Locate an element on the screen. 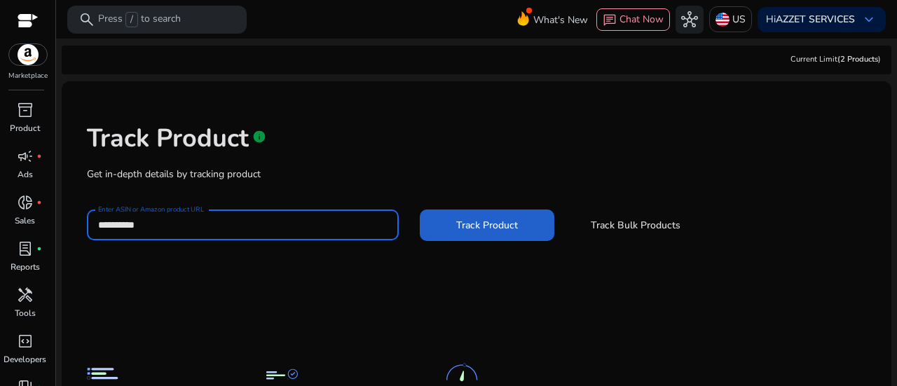  p: Sales is located at coordinates (25, 221).